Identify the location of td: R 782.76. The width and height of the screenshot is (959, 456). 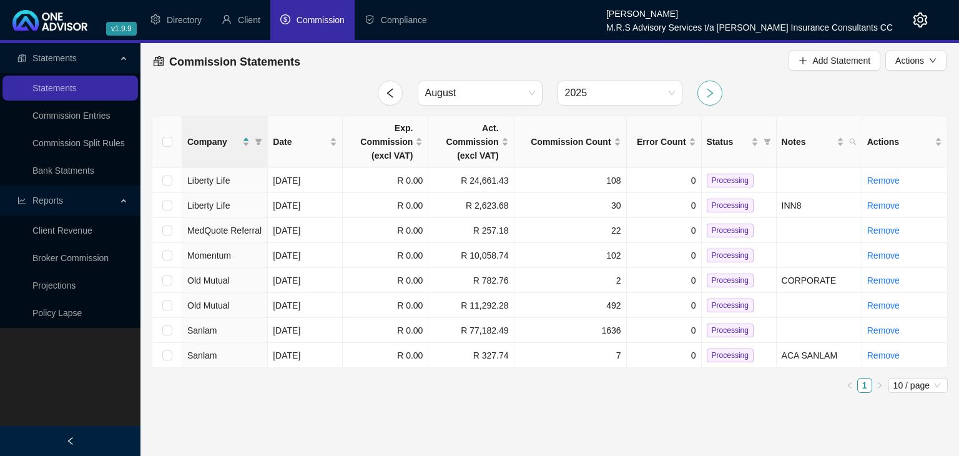
(471, 280).